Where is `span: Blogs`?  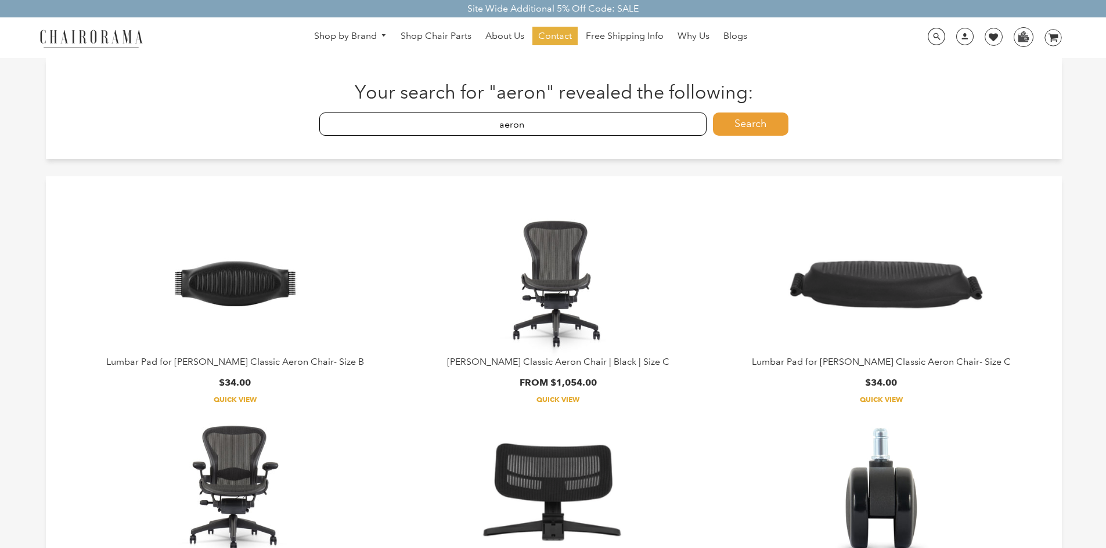
span: Blogs is located at coordinates (735, 36).